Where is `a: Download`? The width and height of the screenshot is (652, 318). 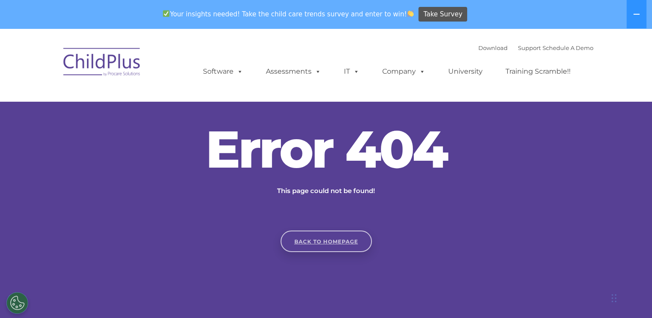 a: Download is located at coordinates (493, 48).